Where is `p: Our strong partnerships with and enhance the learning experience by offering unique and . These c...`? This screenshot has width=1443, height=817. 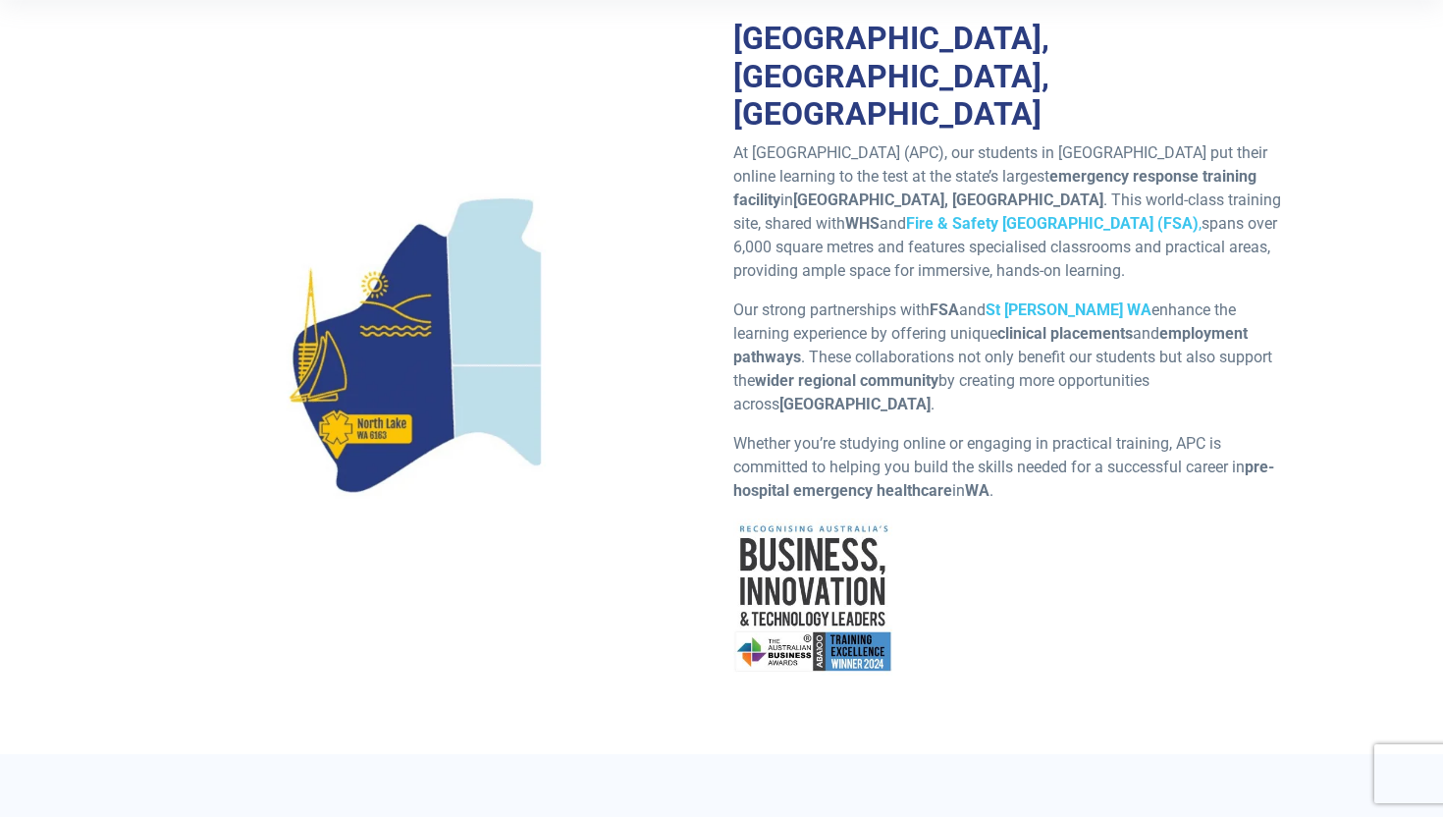
p: Our strong partnerships with and enhance the learning experience by offering unique and . These c... is located at coordinates (1014, 357).